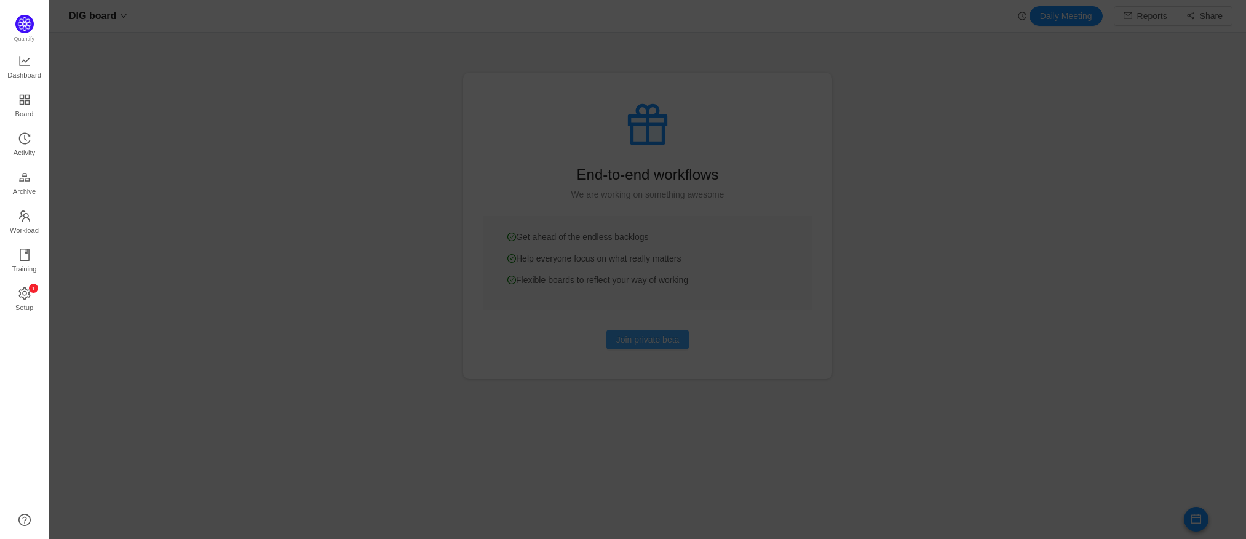 The width and height of the screenshot is (1246, 539). Describe the element at coordinates (33, 288) in the screenshot. I see `sup: 1` at that location.